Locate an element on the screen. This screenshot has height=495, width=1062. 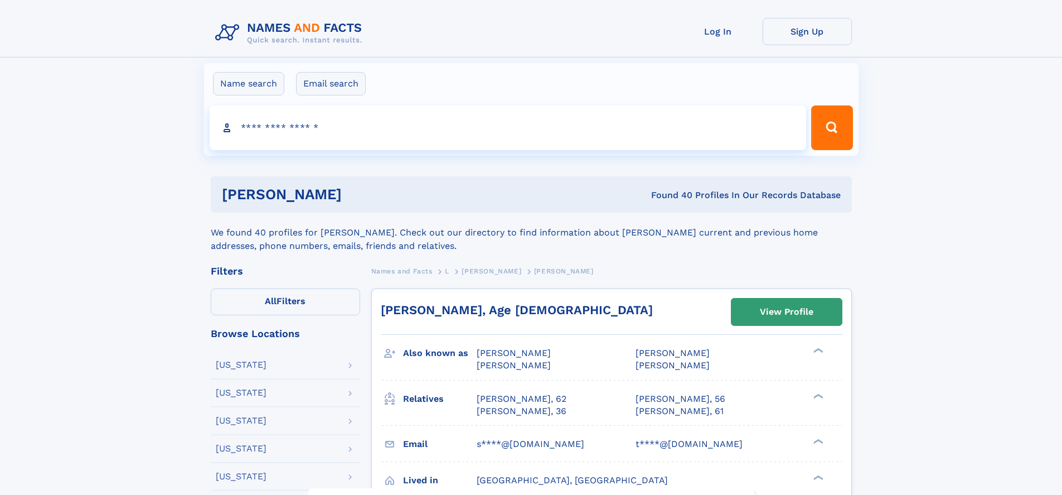
h3: Email is located at coordinates (440, 444).